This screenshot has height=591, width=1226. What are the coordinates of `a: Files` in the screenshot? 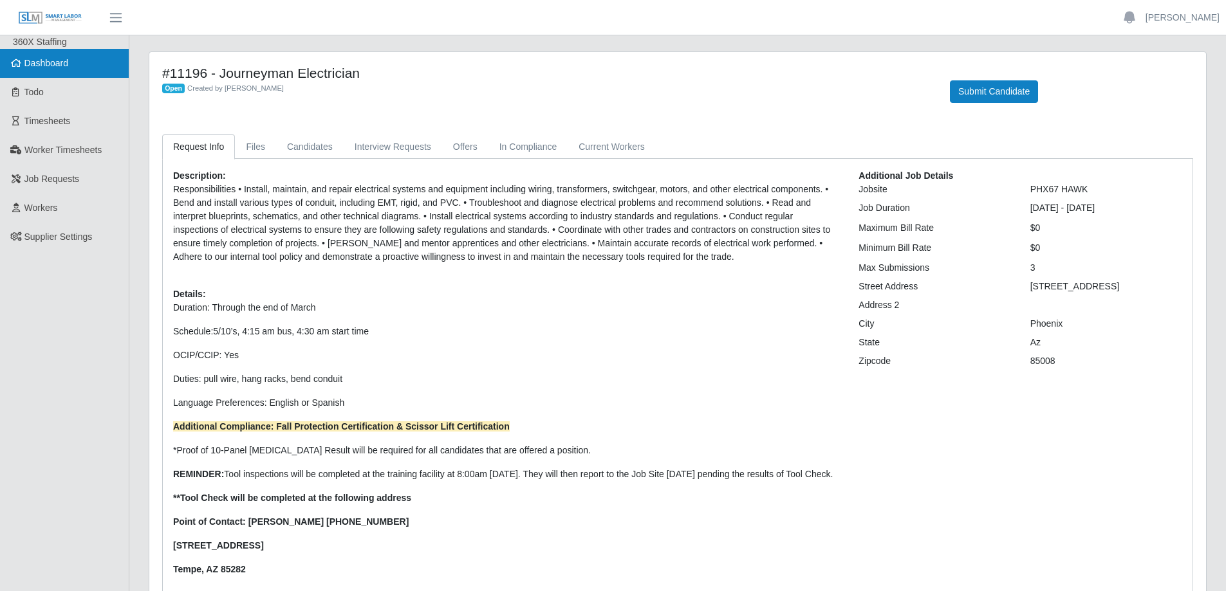 It's located at (256, 147).